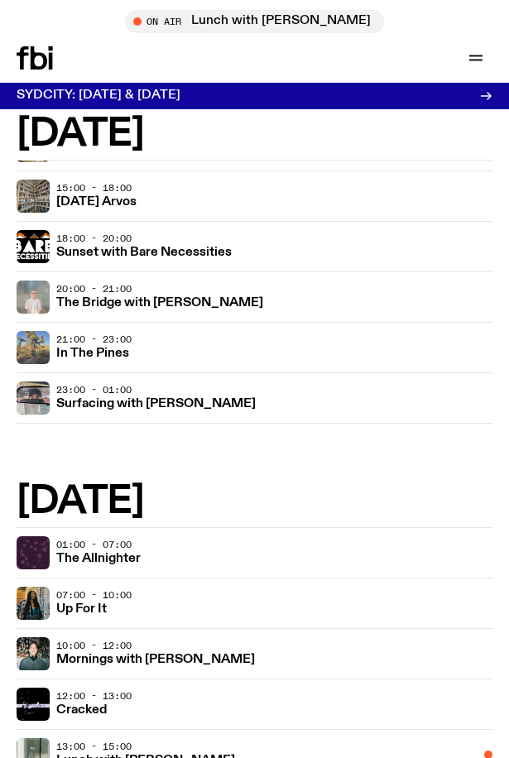 This screenshot has width=509, height=758. What do you see at coordinates (144, 251) in the screenshot?
I see `a: Sunset with Bare Necessities` at bounding box center [144, 251].